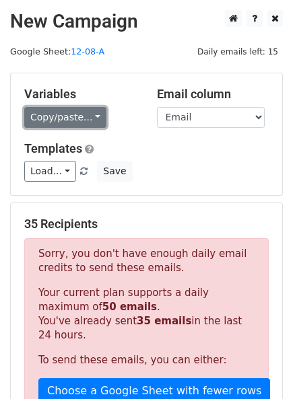 The height and width of the screenshot is (399, 293). What do you see at coordinates (146, 360) in the screenshot?
I see `p: To send these emails, you can either:` at bounding box center [146, 360].